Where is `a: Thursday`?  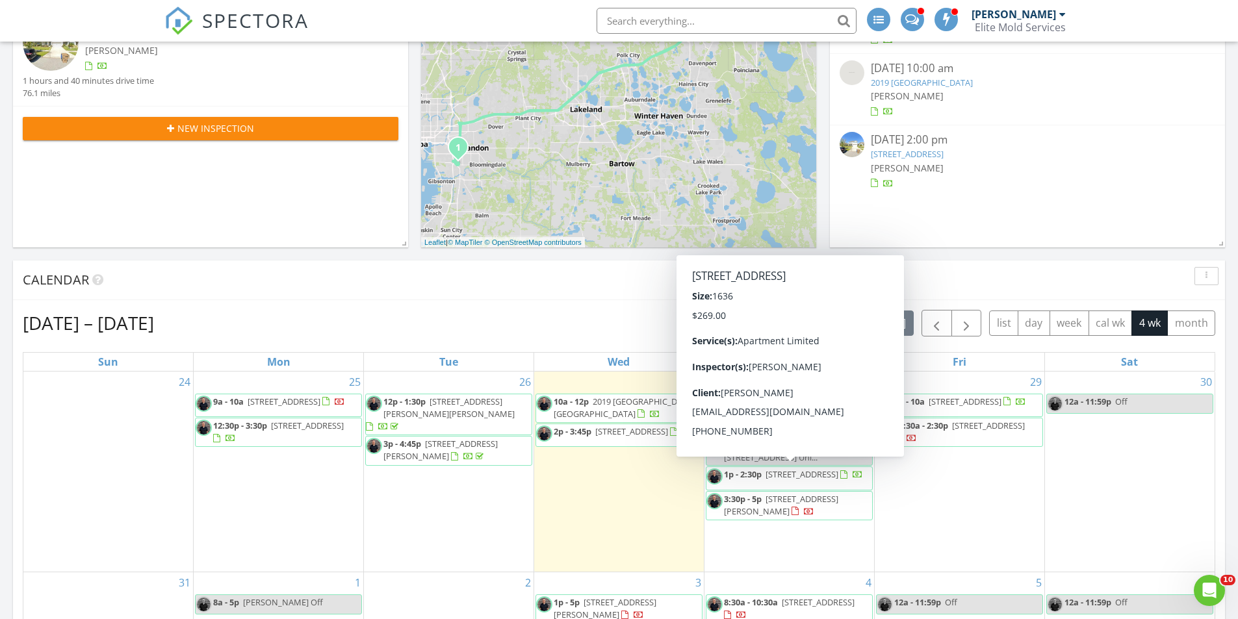
a: Thursday is located at coordinates (789, 362).